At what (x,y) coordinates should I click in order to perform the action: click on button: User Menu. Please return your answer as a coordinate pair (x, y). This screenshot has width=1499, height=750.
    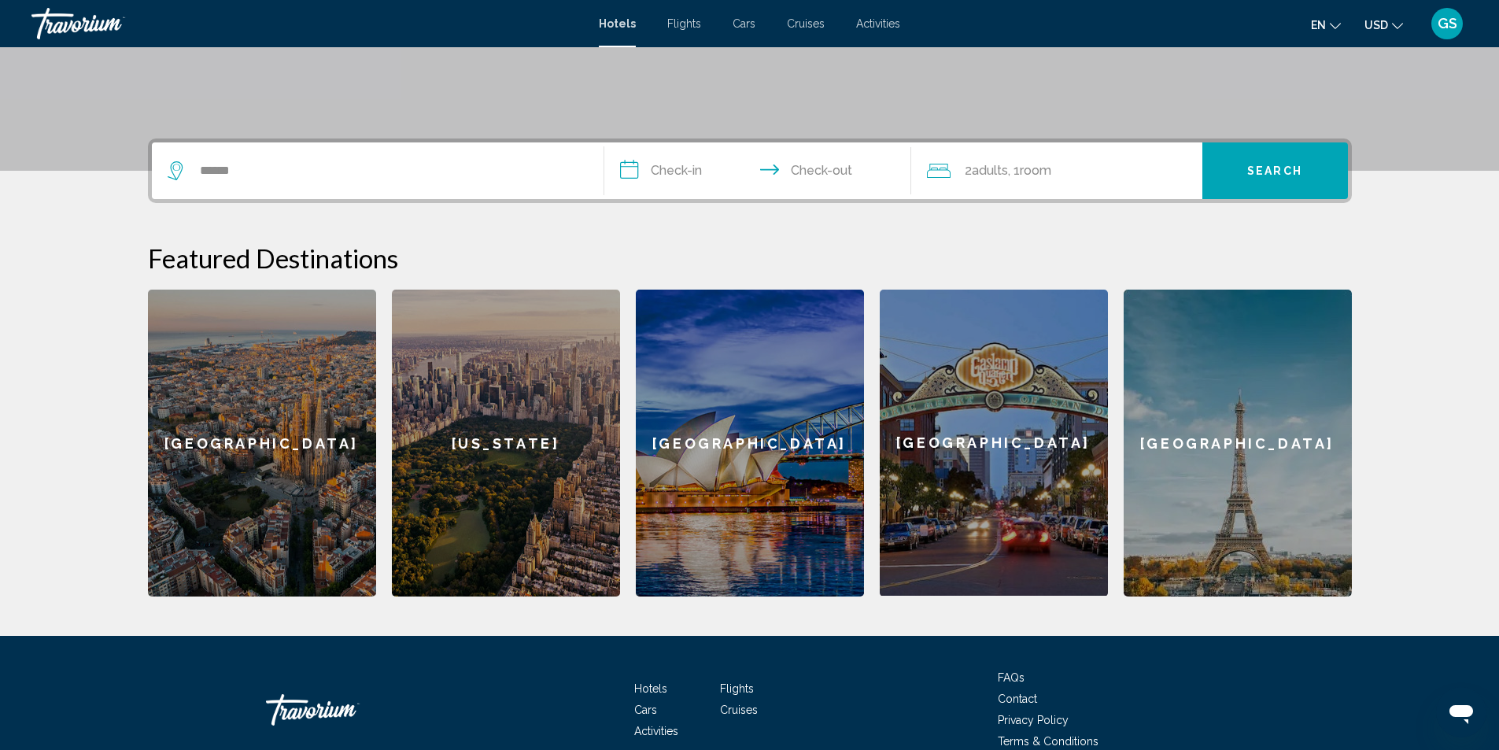
    Looking at the image, I should click on (1447, 24).